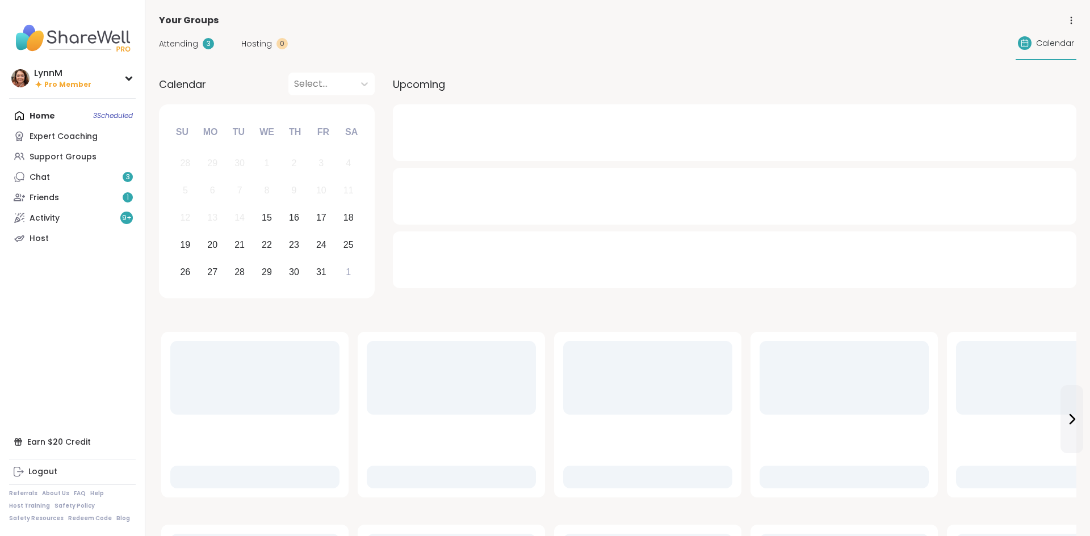  What do you see at coordinates (294, 218) in the screenshot?
I see `div: Choose Thursday, October 16th, 2025` at bounding box center [294, 218].